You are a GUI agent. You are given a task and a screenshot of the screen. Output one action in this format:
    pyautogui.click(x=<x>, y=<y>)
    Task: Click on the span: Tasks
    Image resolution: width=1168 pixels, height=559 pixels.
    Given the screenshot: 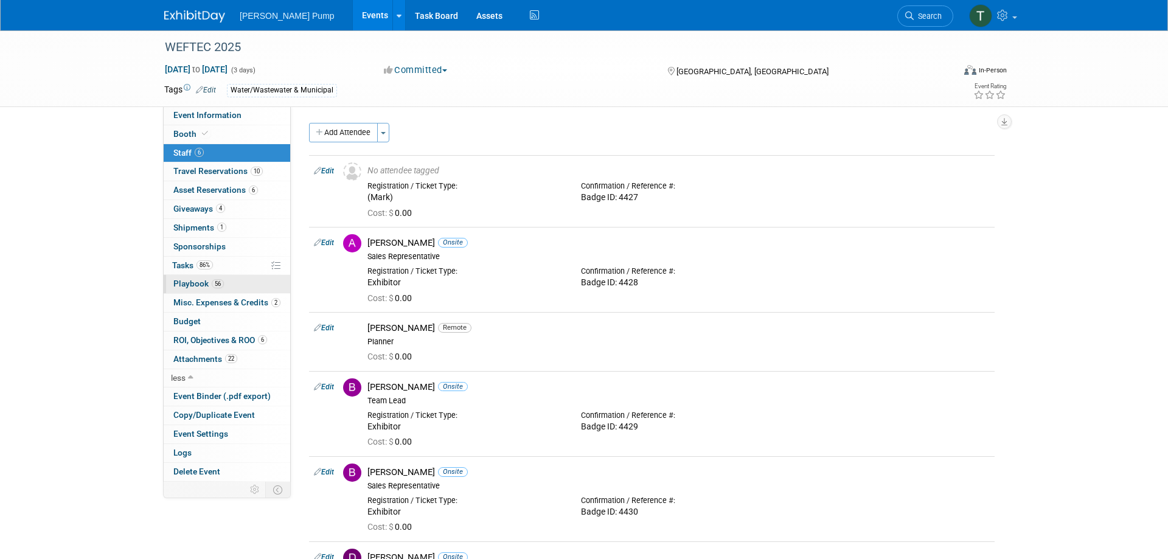 What is the action you would take?
    pyautogui.click(x=192, y=265)
    